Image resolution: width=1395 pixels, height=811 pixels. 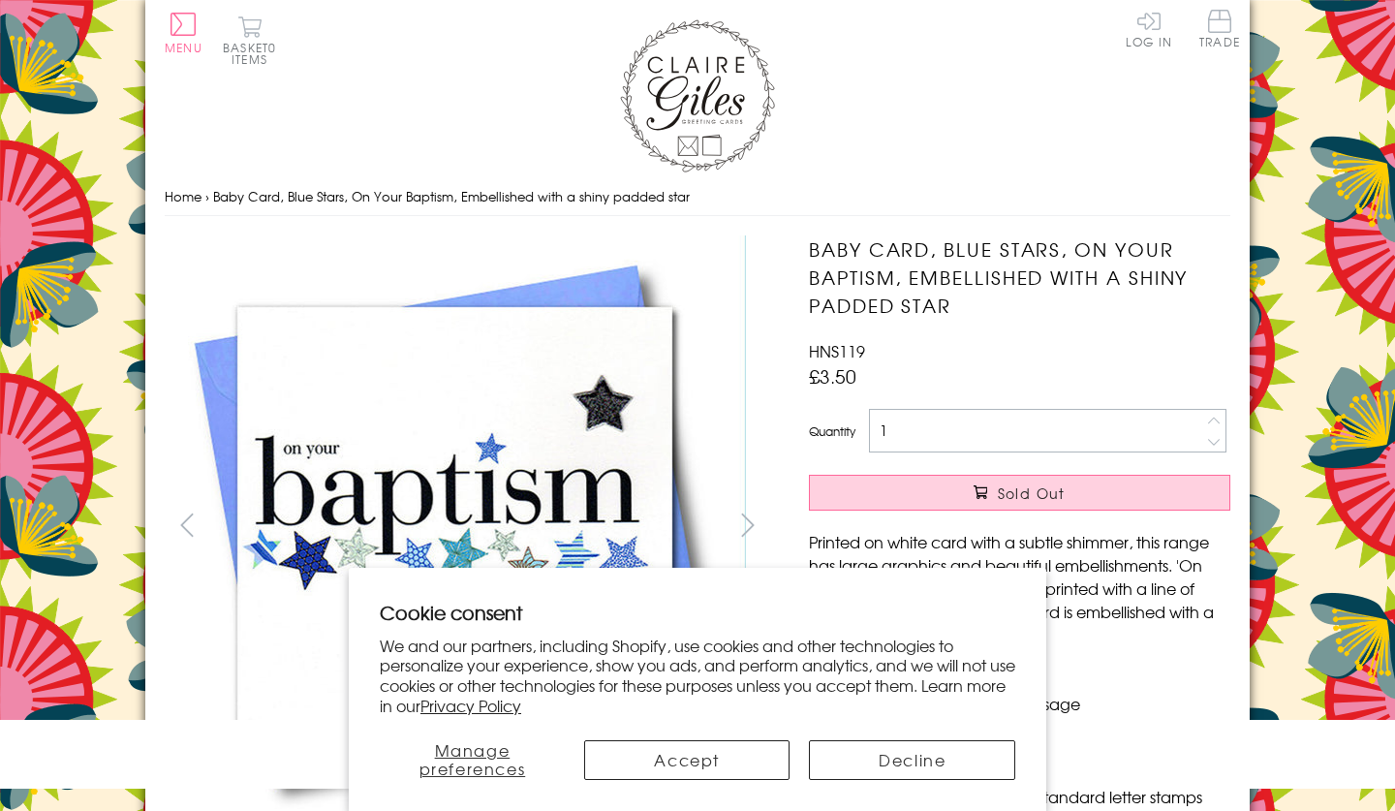 What do you see at coordinates (451, 196) in the screenshot?
I see `span: Baby Card, Blue Stars, On Your Baptism, Embellished with a shiny padded star` at bounding box center [451, 196].